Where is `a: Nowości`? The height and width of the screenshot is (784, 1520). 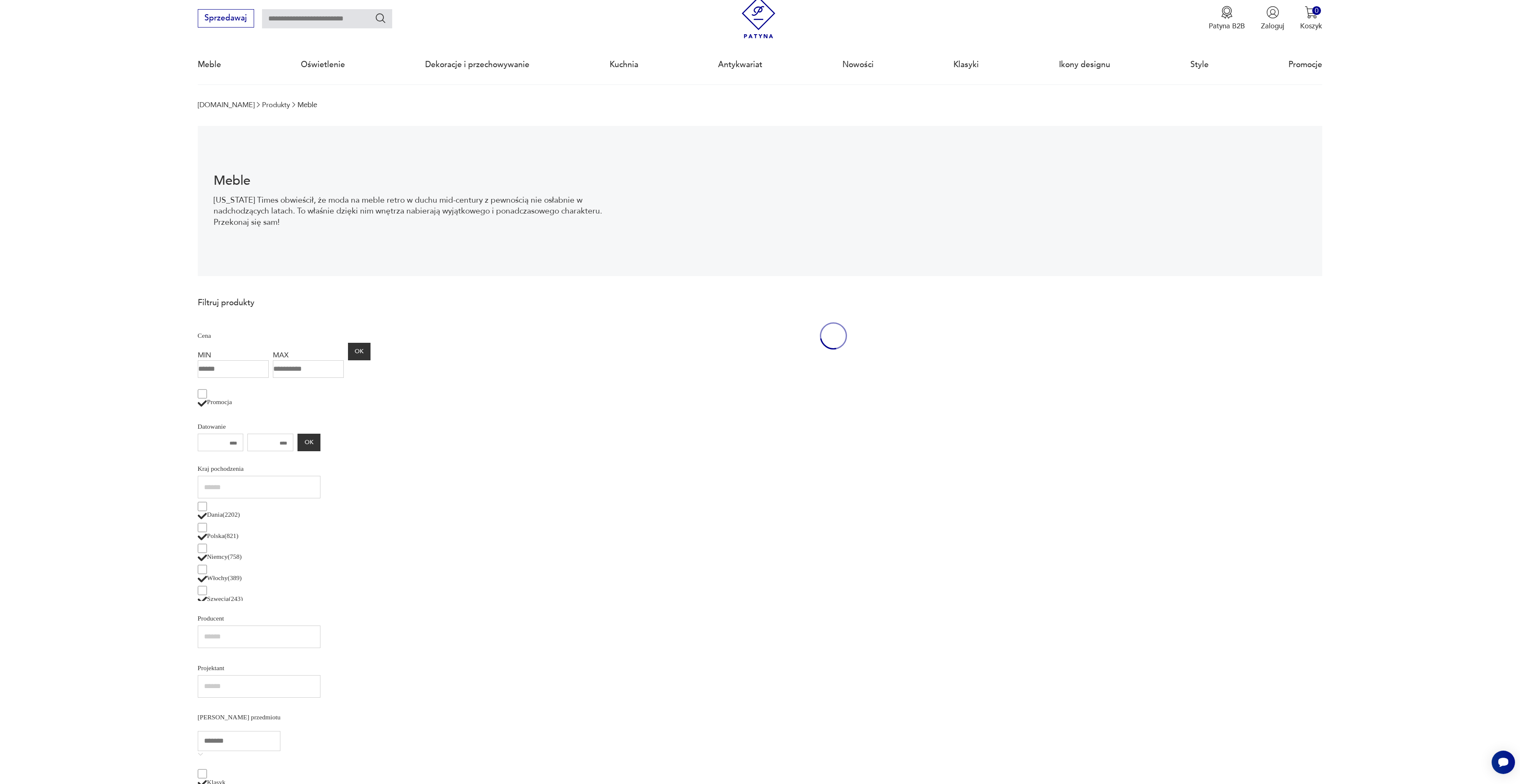
a: Nowości is located at coordinates (858, 64).